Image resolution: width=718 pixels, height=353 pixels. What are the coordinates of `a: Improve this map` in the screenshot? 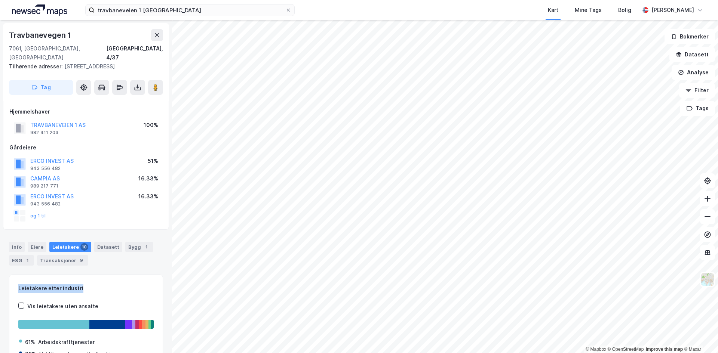 It's located at (664, 350).